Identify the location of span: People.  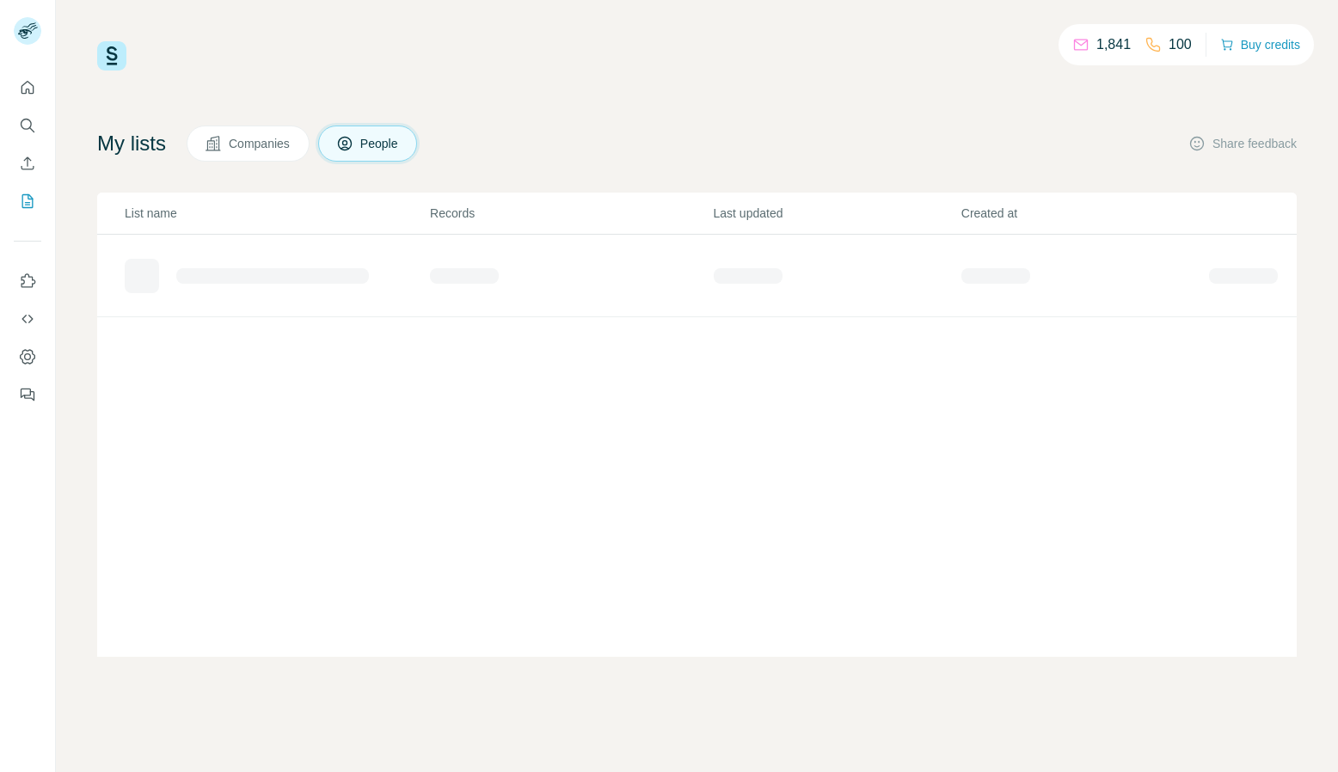
(380, 144).